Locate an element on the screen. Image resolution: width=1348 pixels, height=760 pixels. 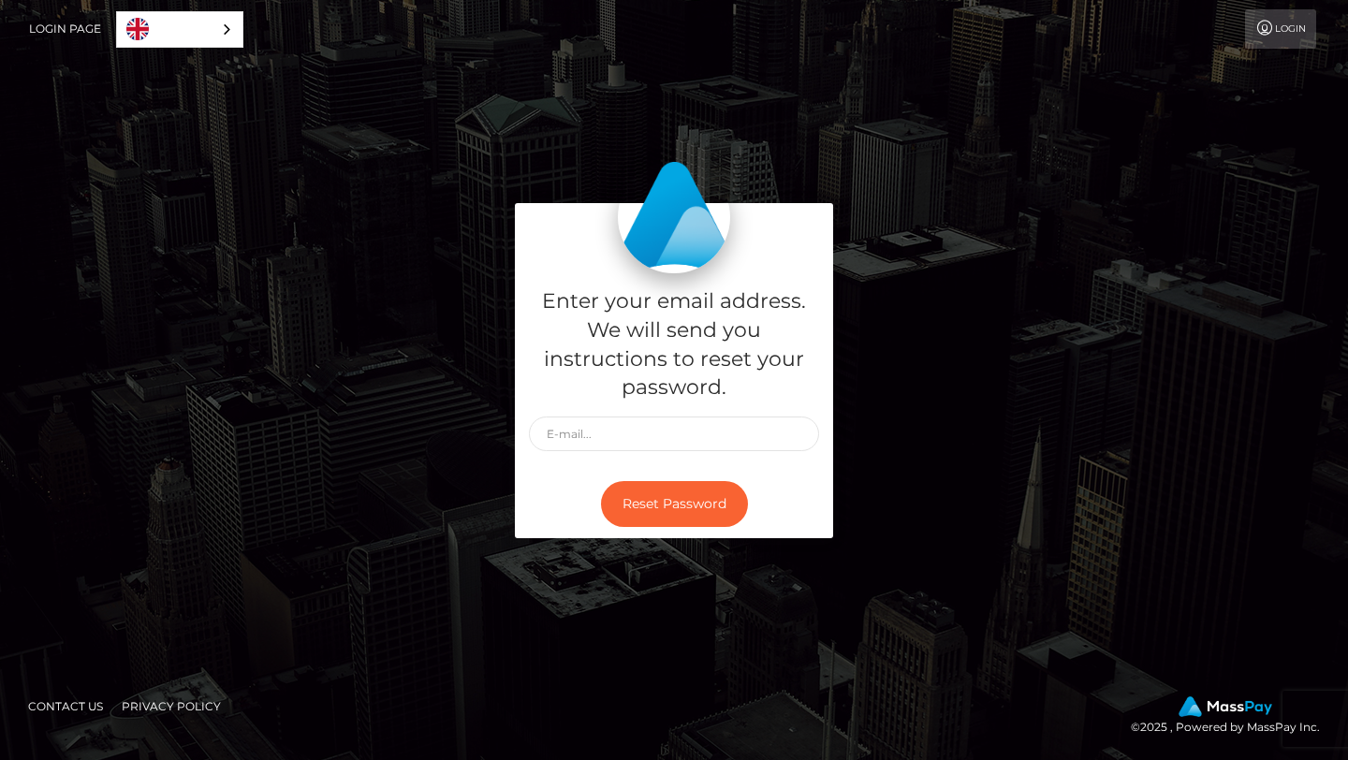
div: Language is located at coordinates (180, 29).